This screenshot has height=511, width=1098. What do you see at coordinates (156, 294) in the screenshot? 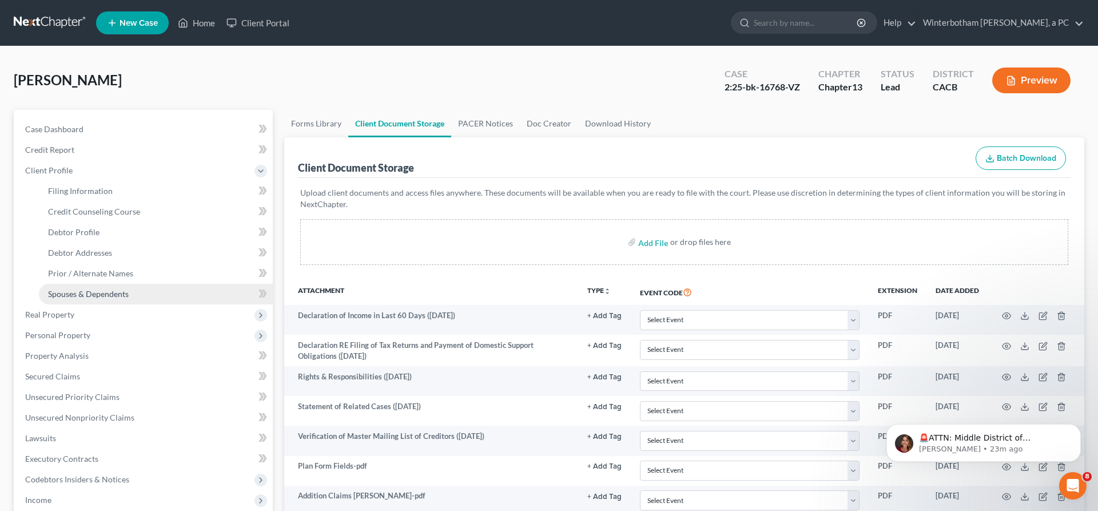
I see `a: Spouses & Dependents` at bounding box center [156, 294].